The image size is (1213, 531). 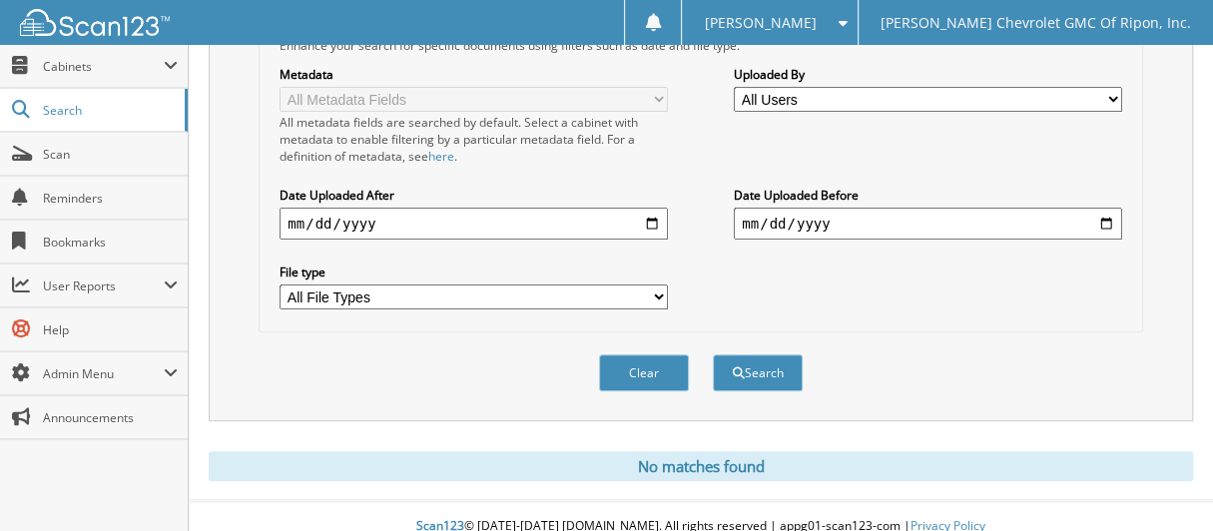 I want to click on button: Search, so click(x=757, y=372).